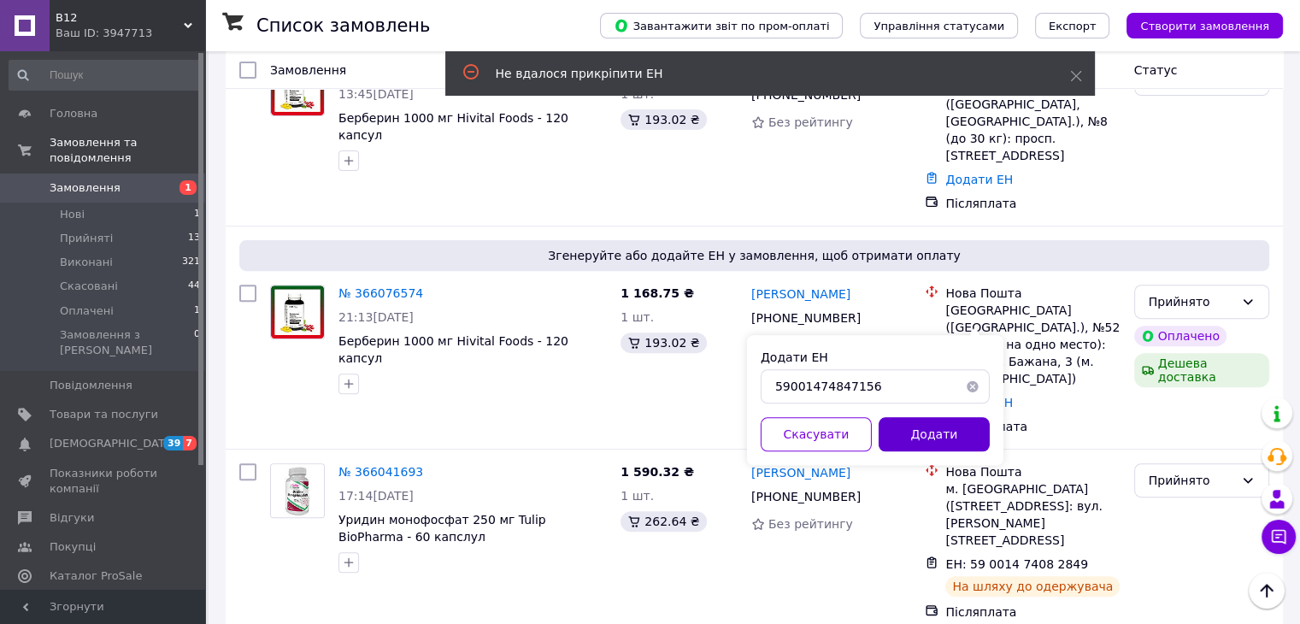 The image size is (1300, 624). Describe the element at coordinates (442, 528) in the screenshot. I see `span: Уридин монофосфат 250 мг Tulip BioPharma - 60 капслул` at that location.